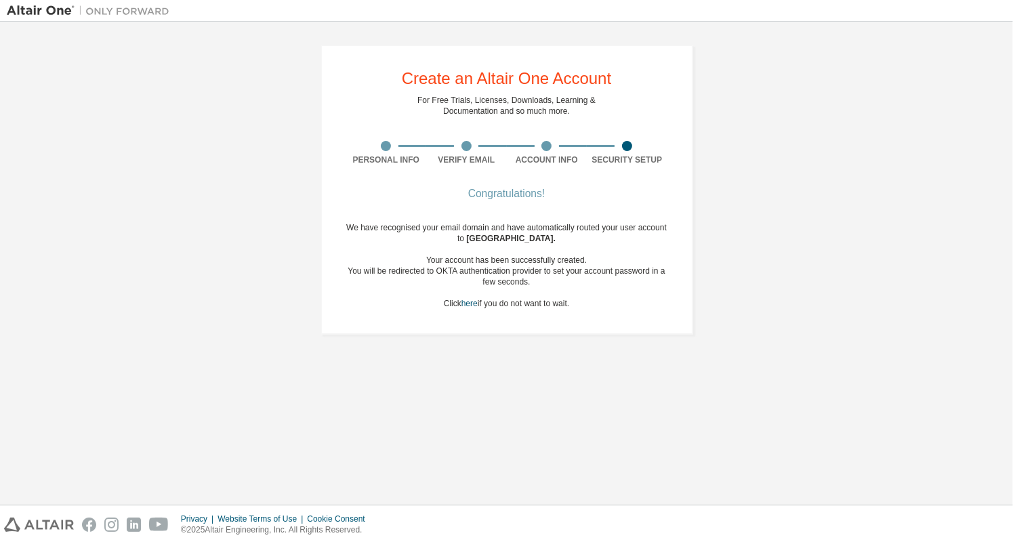  I want to click on p: © 2025 Altair Engineering, Inc. All Rights Reserved., so click(277, 530).